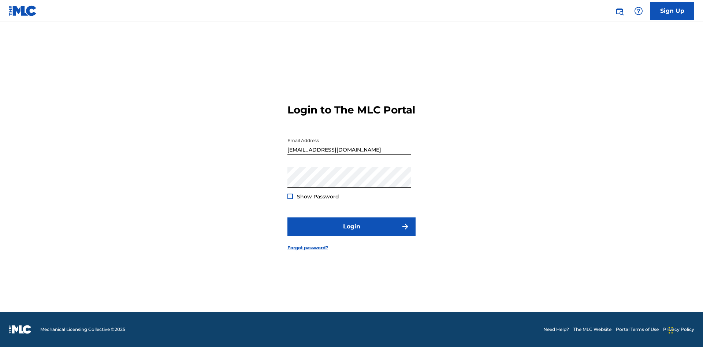 The width and height of the screenshot is (703, 347). Describe the element at coordinates (670, 330) in the screenshot. I see `div: Drag` at that location.